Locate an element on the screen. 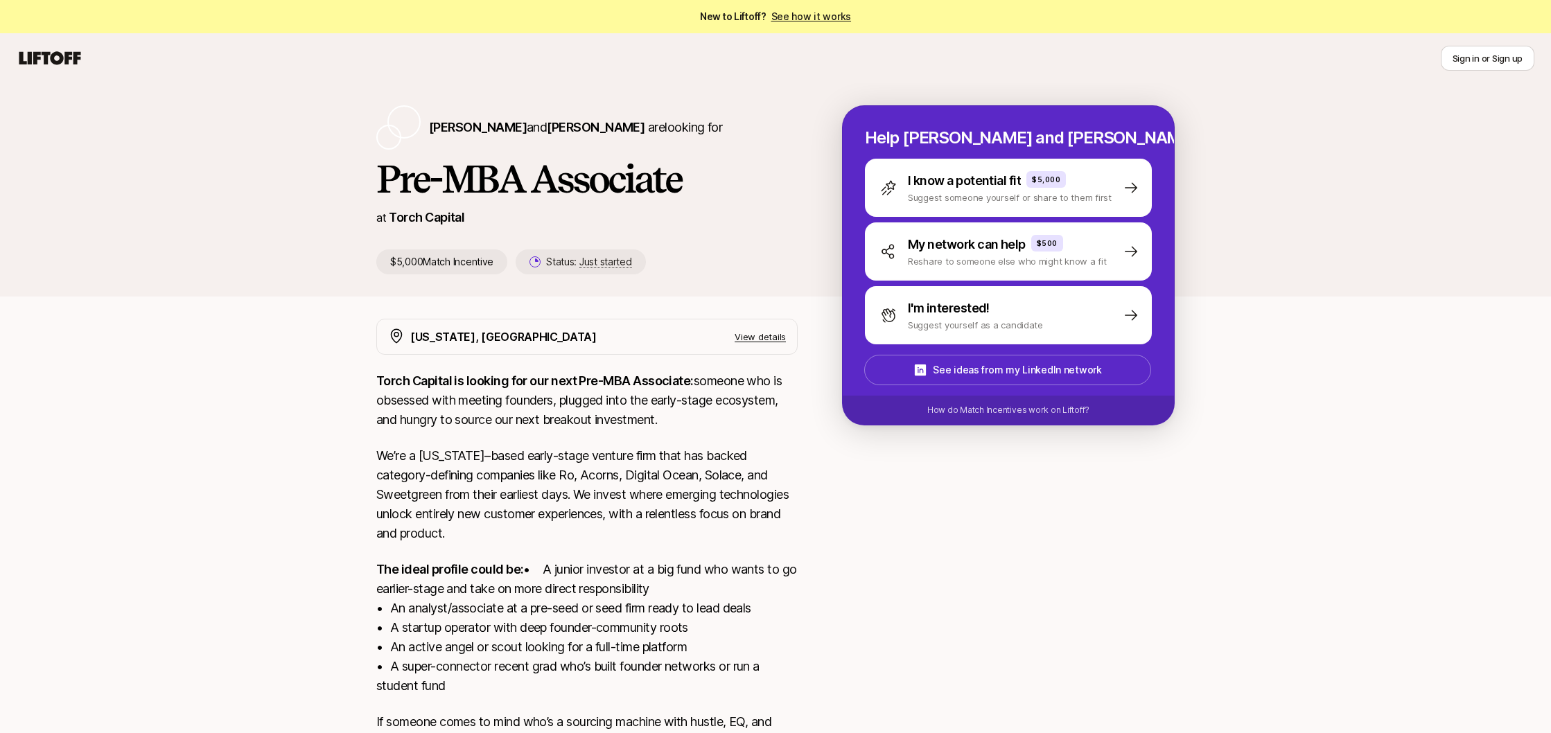 The image size is (1551, 733). span: Just started is located at coordinates (606, 262).